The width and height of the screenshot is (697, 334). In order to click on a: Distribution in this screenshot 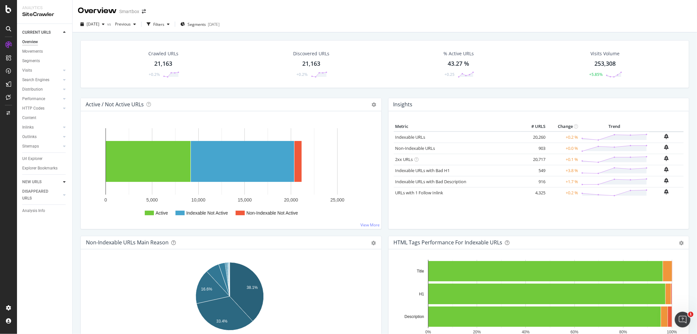, I will do `click(41, 89)`.